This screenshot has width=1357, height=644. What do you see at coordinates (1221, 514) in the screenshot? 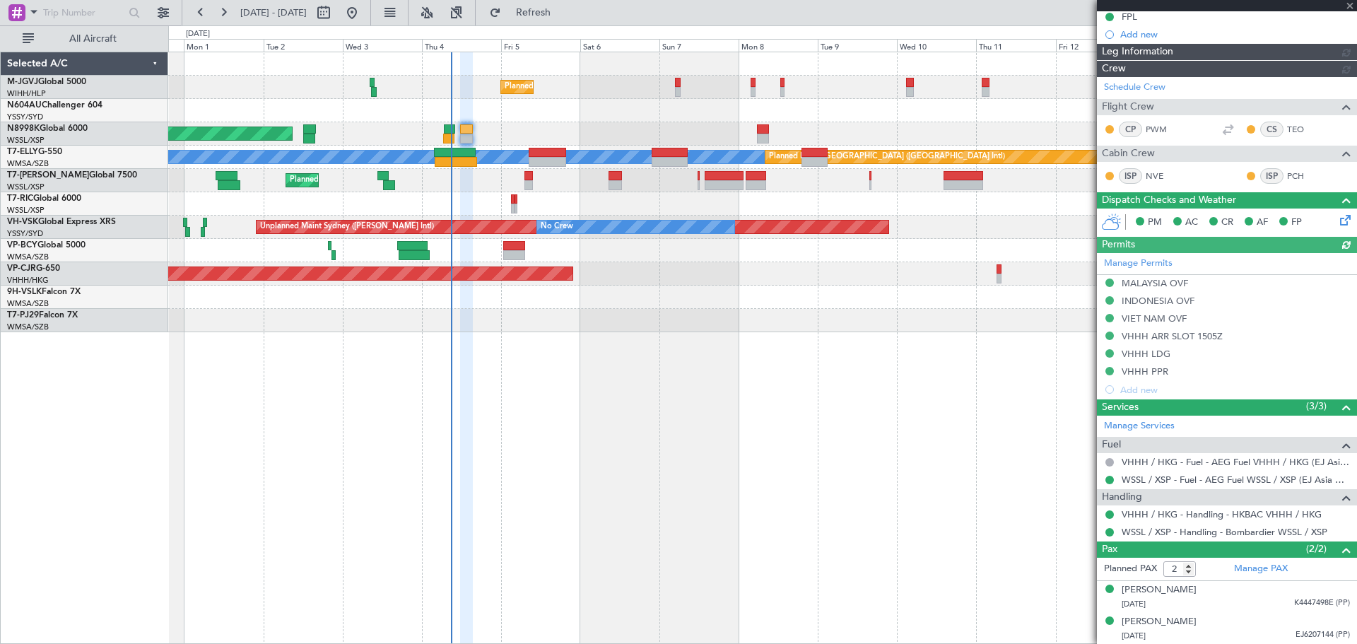
I see `a: VHHH / HKG - Handling - HKBAC VHHH / HKG` at bounding box center [1221, 514].